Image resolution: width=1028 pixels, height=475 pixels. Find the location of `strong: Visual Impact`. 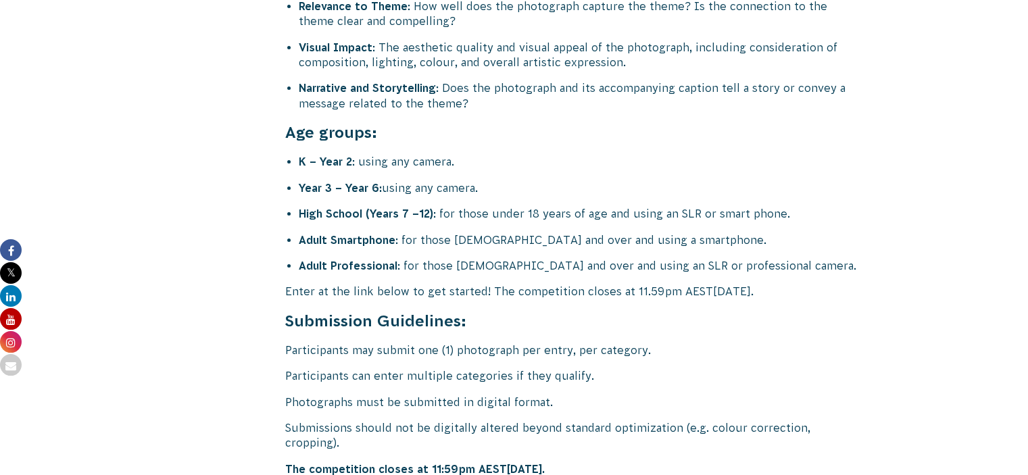

strong: Visual Impact is located at coordinates (335, 47).